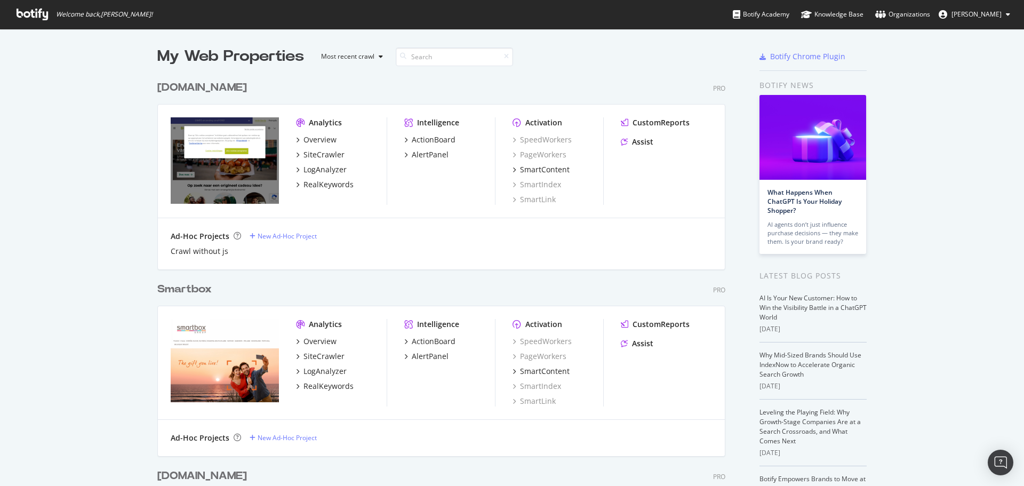 This screenshot has height=486, width=1024. What do you see at coordinates (199, 251) in the screenshot?
I see `a: Crawl without js` at bounding box center [199, 251].